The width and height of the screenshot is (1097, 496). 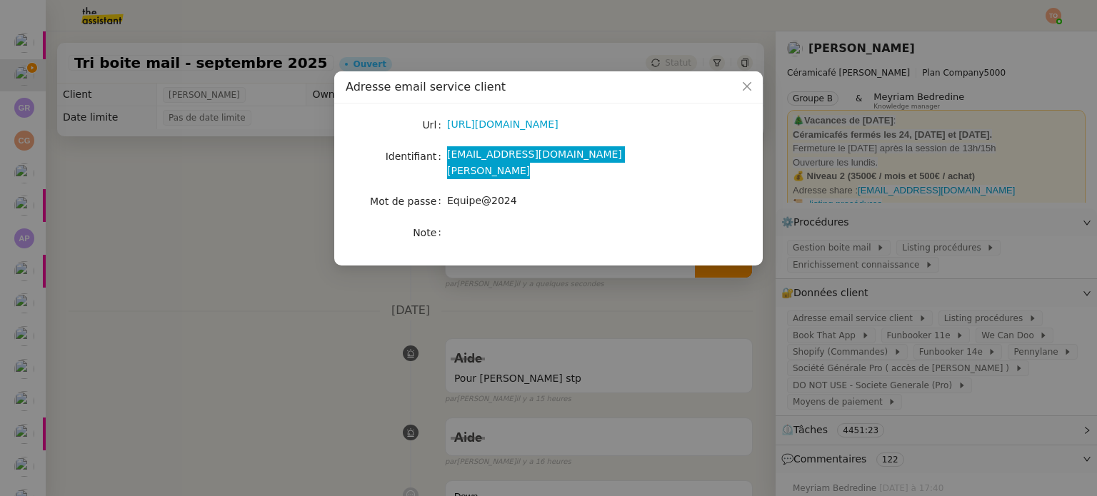 I want to click on label: Url, so click(x=434, y=125).